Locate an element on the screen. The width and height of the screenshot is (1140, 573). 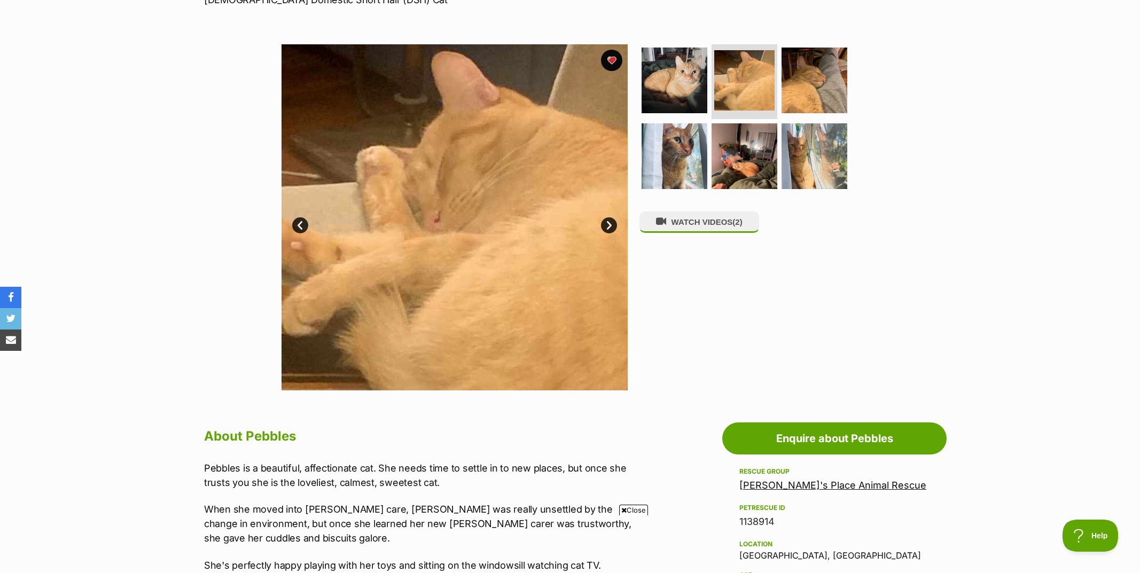
button: WATCH VIDEOS(2) is located at coordinates (700, 222).